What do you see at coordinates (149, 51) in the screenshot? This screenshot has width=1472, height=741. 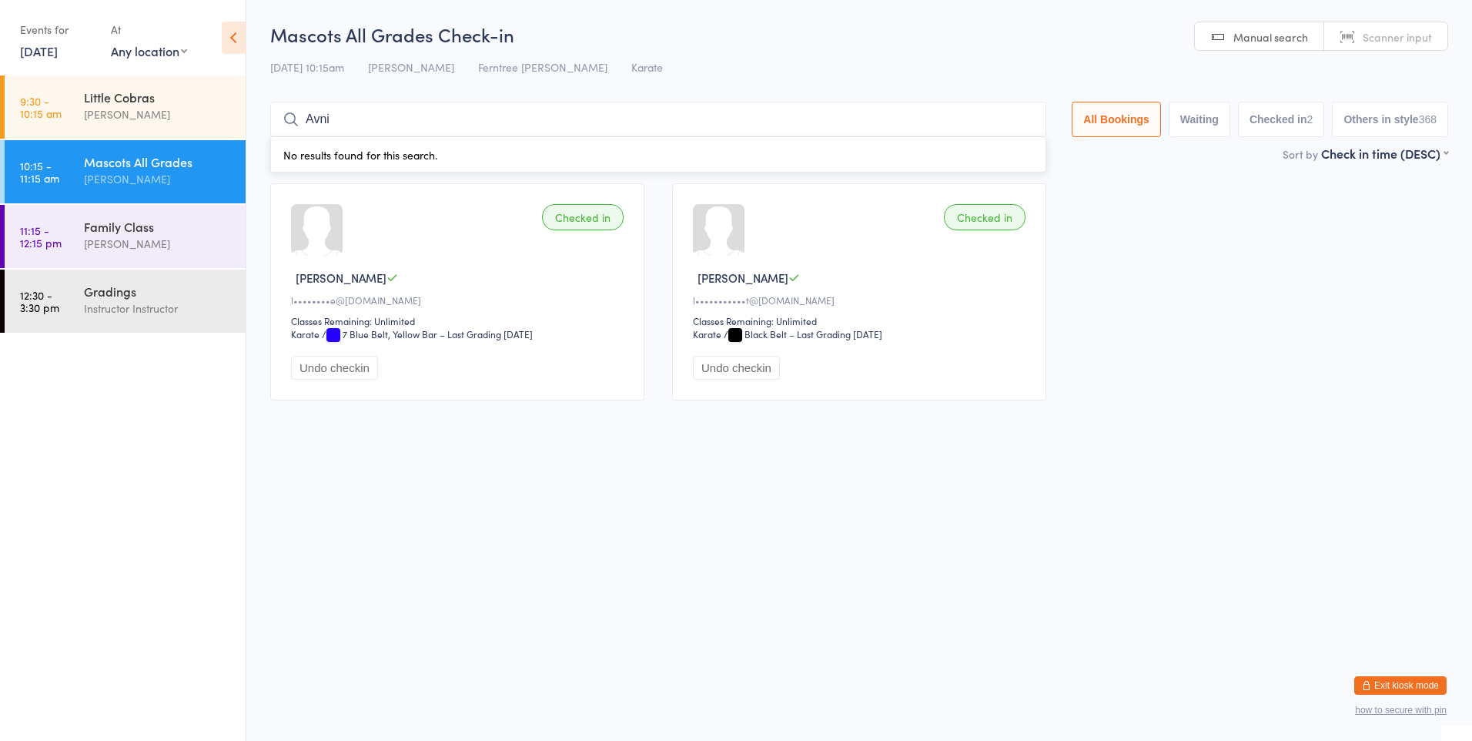 I see `div: Any location` at bounding box center [149, 51].